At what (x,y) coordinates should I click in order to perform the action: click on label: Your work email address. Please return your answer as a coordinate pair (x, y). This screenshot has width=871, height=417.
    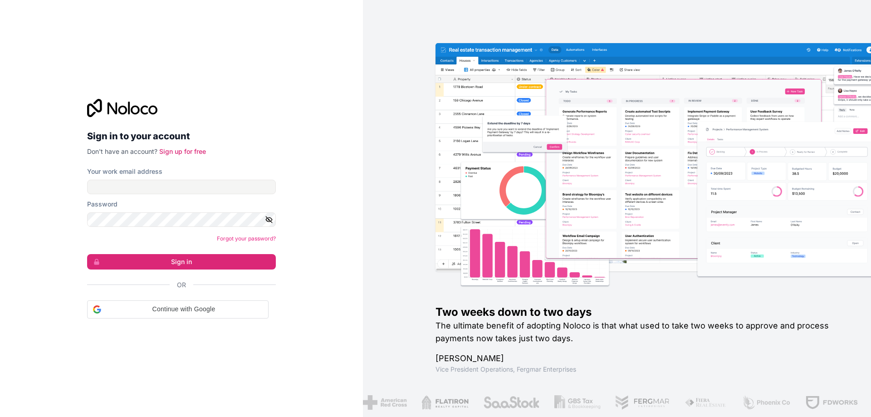
    Looking at the image, I should click on (125, 171).